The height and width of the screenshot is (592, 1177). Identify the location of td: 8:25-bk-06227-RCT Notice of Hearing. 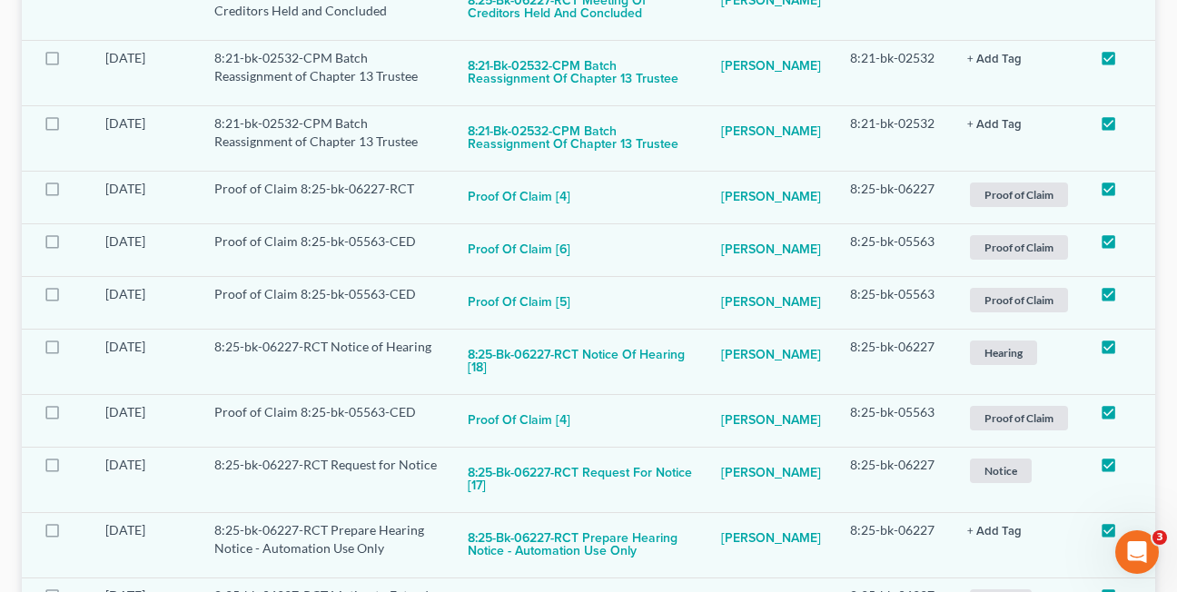
(326, 361).